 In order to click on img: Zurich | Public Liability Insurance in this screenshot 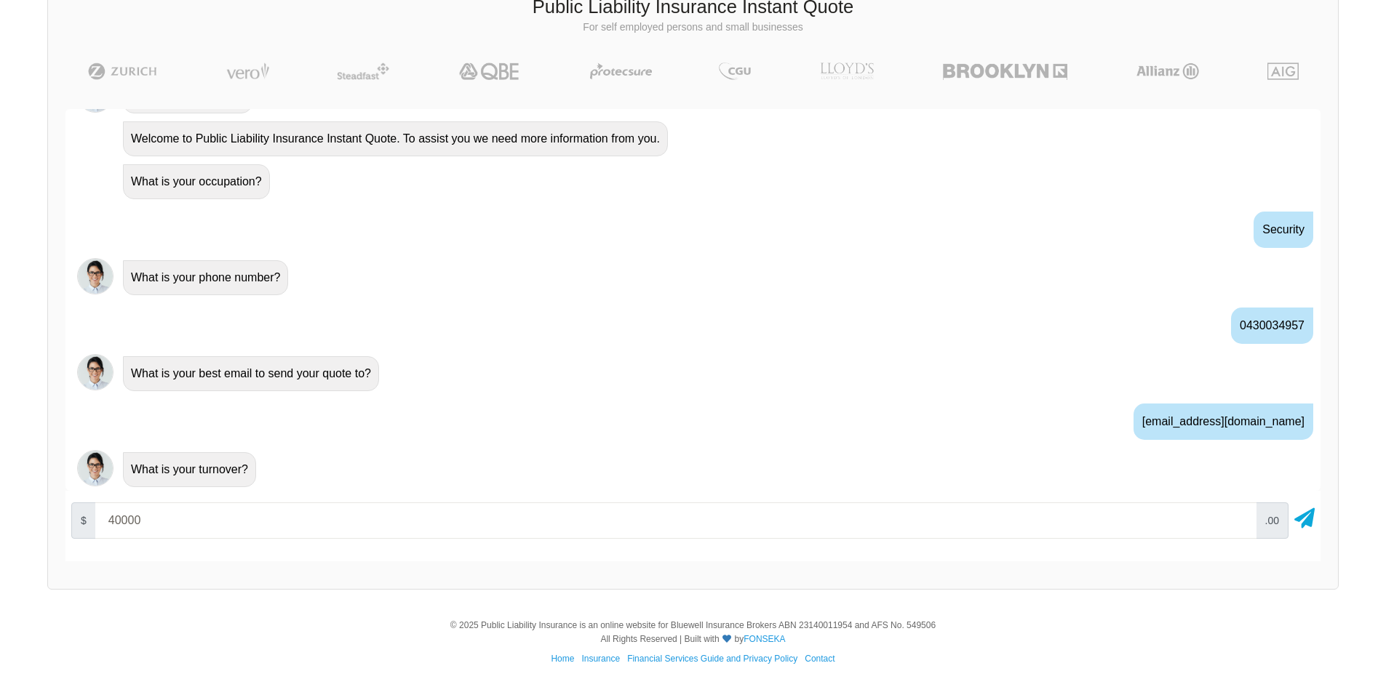, I will do `click(122, 71)`.